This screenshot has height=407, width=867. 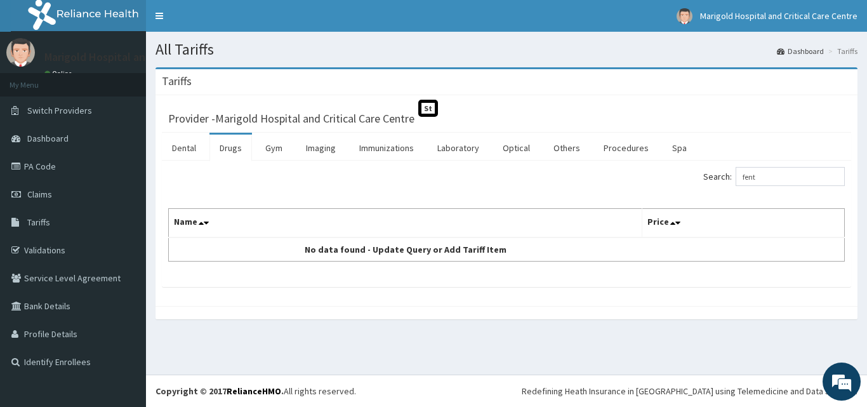 I want to click on li: Tariffs, so click(x=841, y=51).